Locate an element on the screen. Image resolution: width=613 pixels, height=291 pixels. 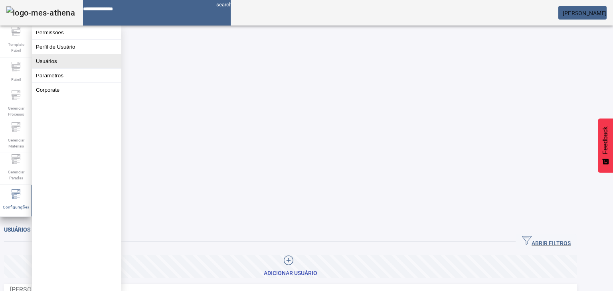
button: ABRIR FILTROS is located at coordinates (546, 242).